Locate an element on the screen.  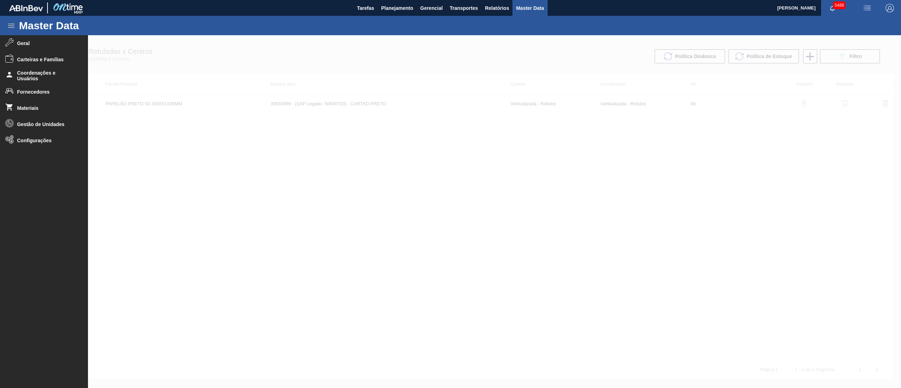
span: Relatórios is located at coordinates (497, 8).